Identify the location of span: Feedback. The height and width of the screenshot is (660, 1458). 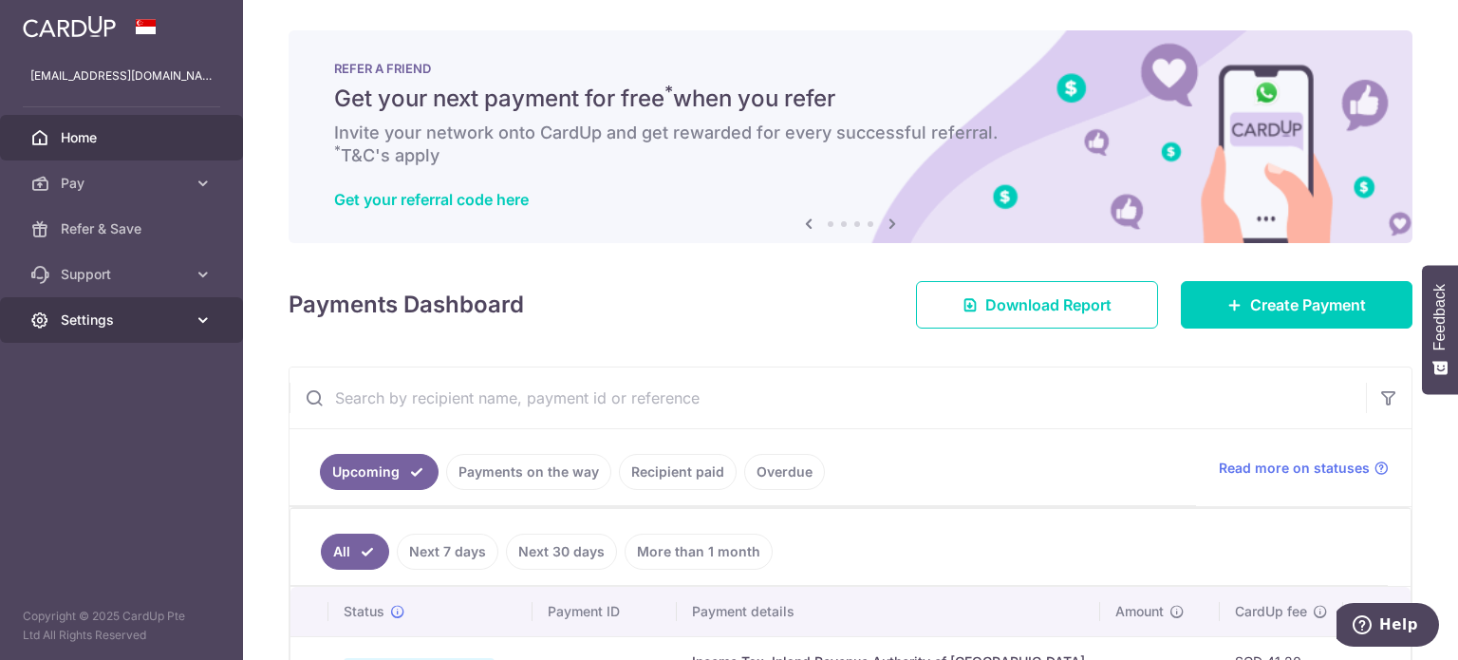
(1440, 317).